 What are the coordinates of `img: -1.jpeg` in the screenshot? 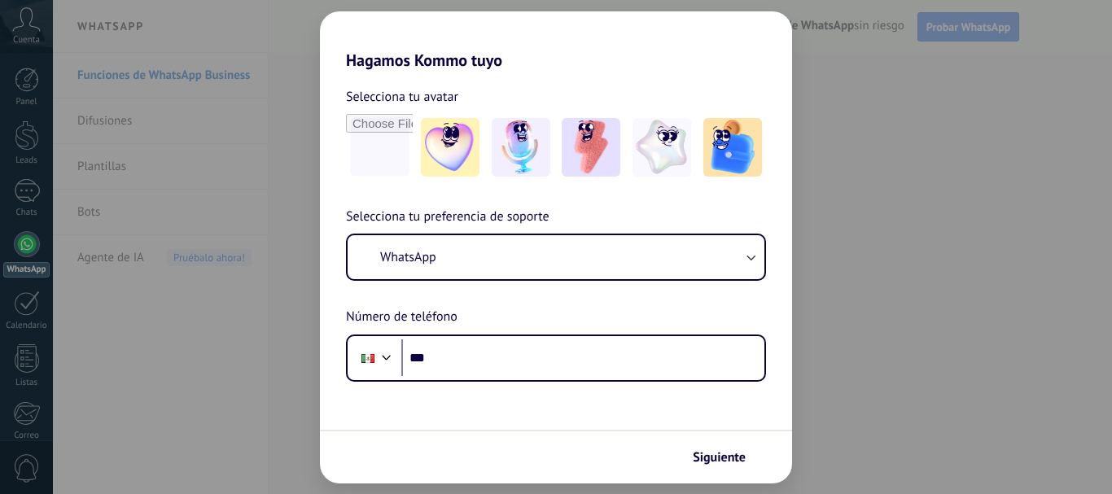 It's located at (450, 147).